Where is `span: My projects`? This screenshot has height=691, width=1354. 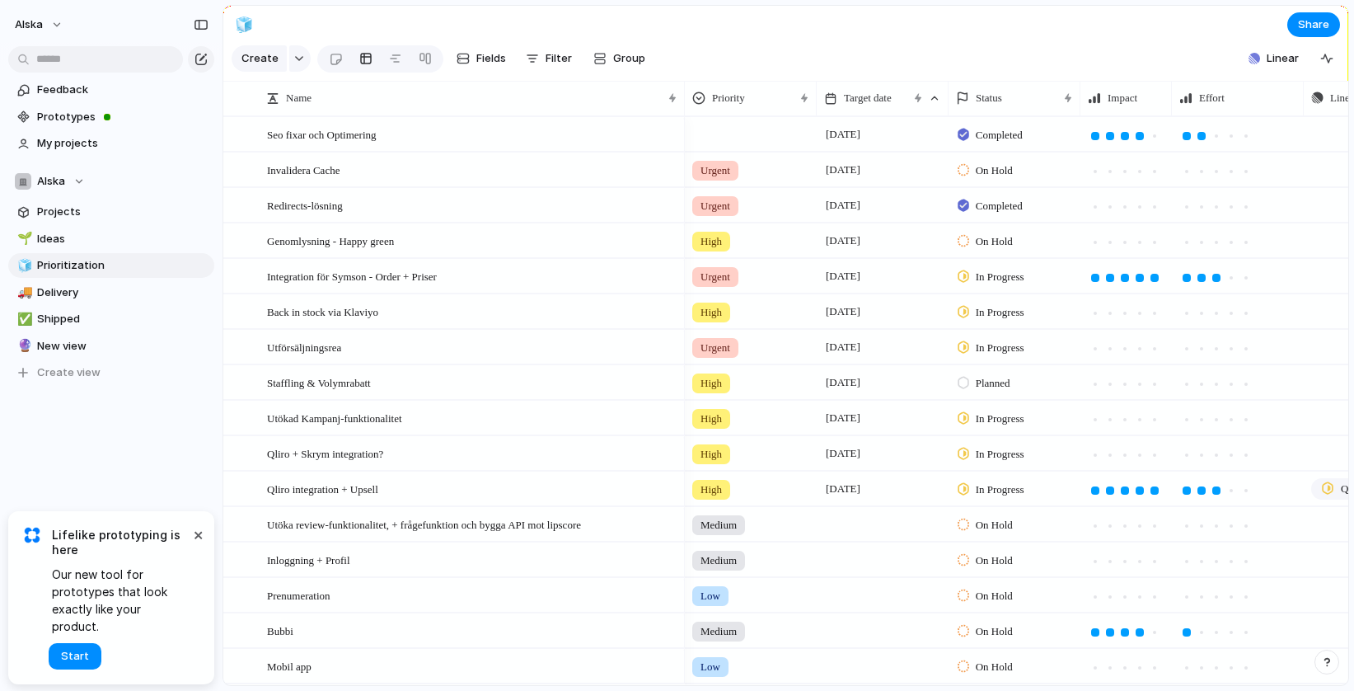
span: My projects is located at coordinates (123, 143).